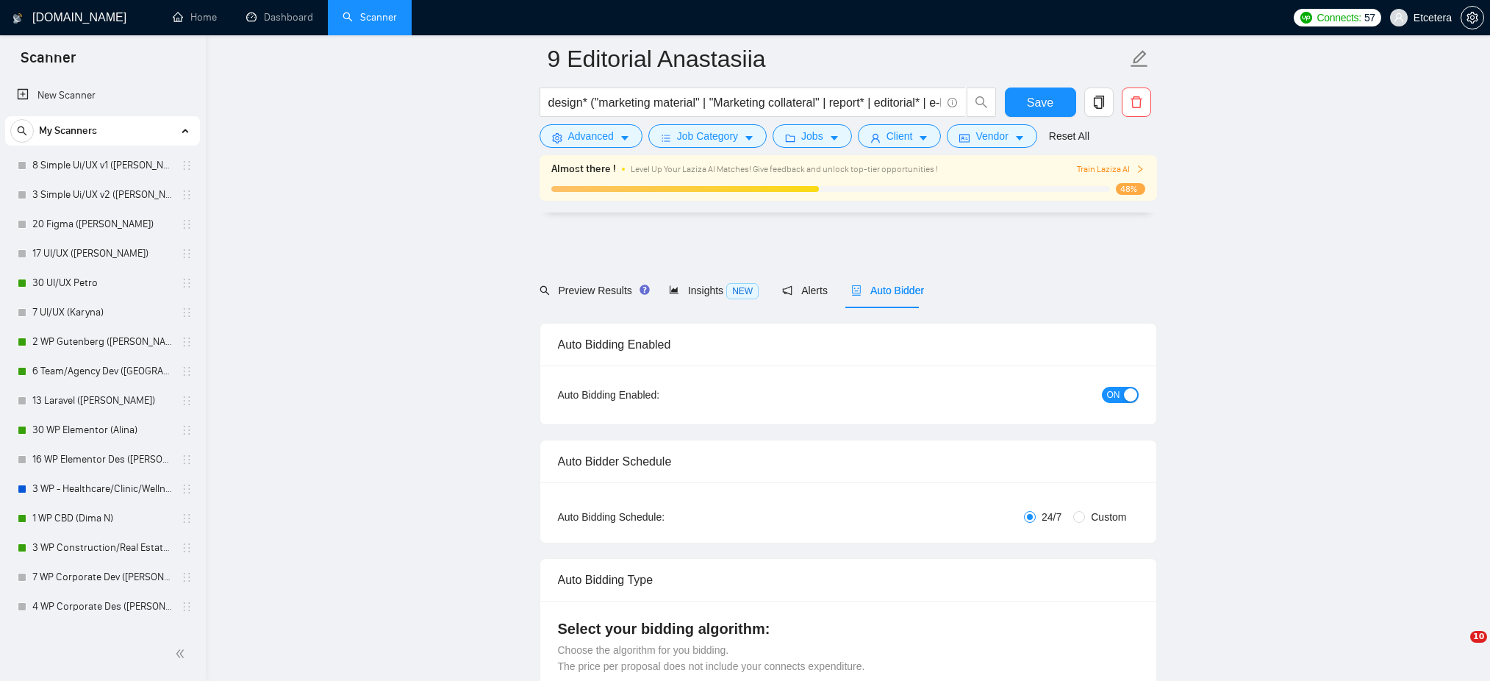 This screenshot has height=681, width=1490. Describe the element at coordinates (102, 518) in the screenshot. I see `a: 1 WP CBD (Dima N)` at that location.